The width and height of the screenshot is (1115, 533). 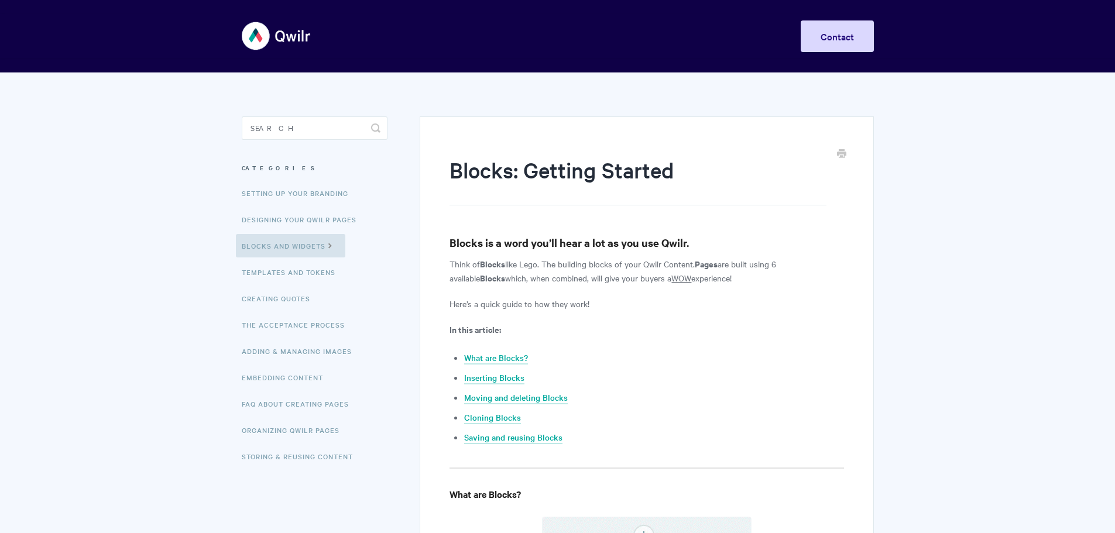 What do you see at coordinates (301, 456) in the screenshot?
I see `a: Storing & Reusing Content` at bounding box center [301, 456].